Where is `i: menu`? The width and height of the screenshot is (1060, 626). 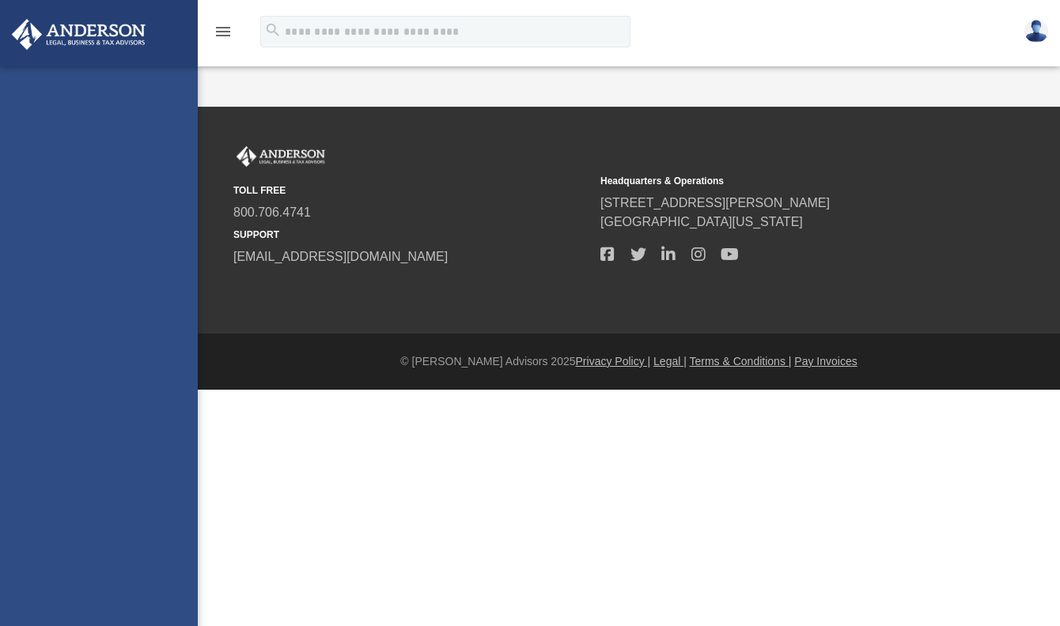 i: menu is located at coordinates (223, 32).